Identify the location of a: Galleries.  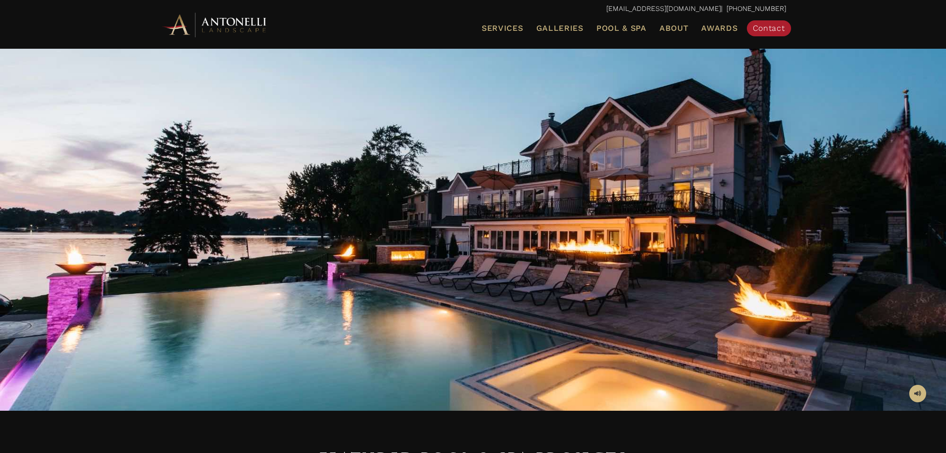
(560, 28).